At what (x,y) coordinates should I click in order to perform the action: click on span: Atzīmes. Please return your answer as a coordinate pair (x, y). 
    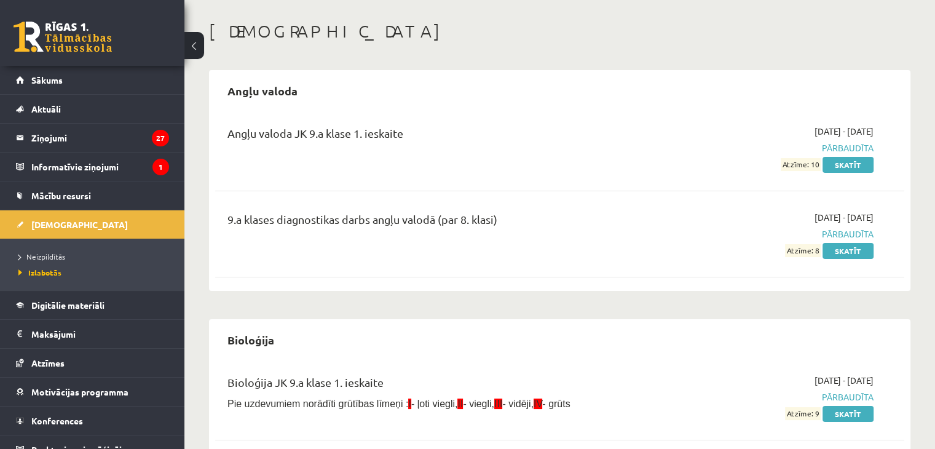
    Looking at the image, I should click on (48, 363).